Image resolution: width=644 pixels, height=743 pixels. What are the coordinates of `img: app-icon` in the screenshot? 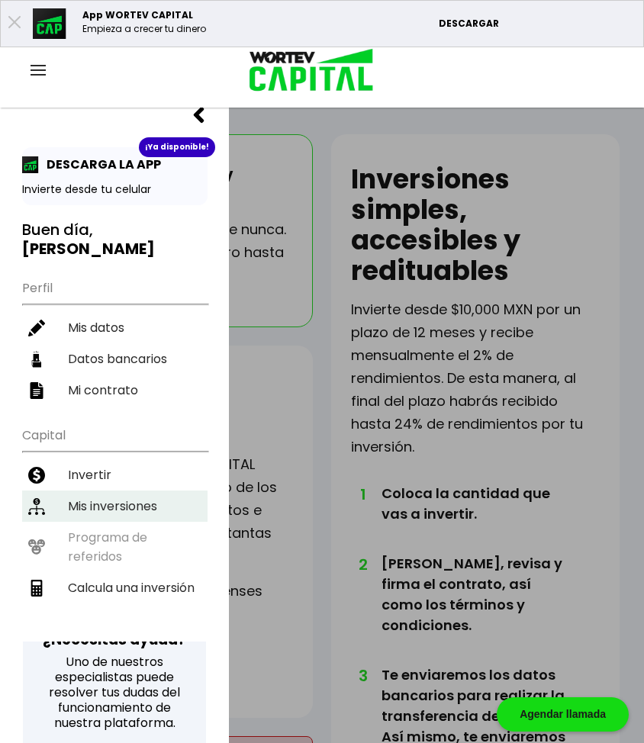 It's located at (31, 165).